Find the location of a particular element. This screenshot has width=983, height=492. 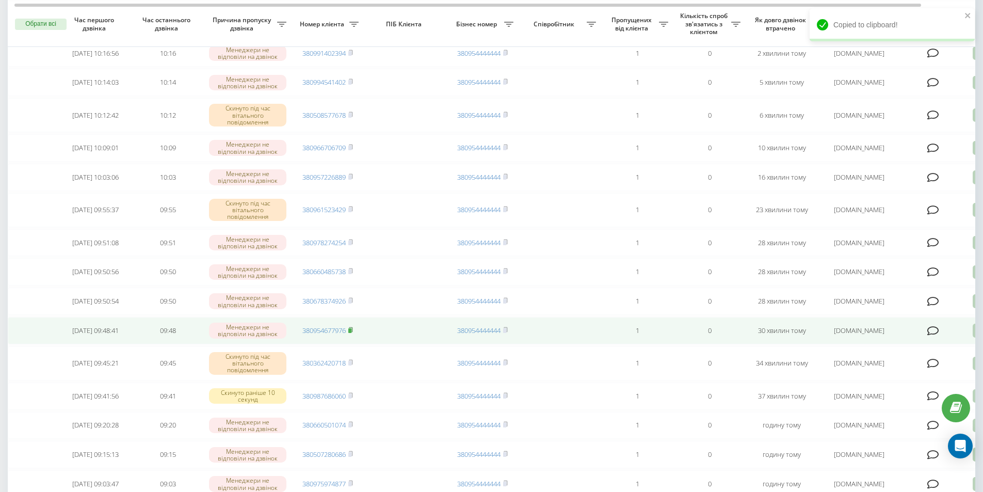

span: Час першого дзвінка is located at coordinates (95, 24).